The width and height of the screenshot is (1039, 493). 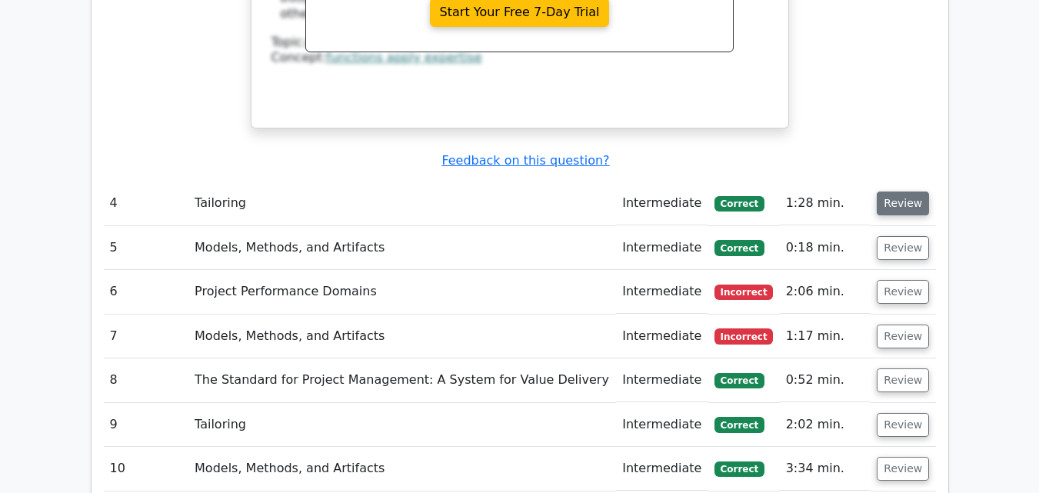 I want to click on td: 4, so click(x=146, y=203).